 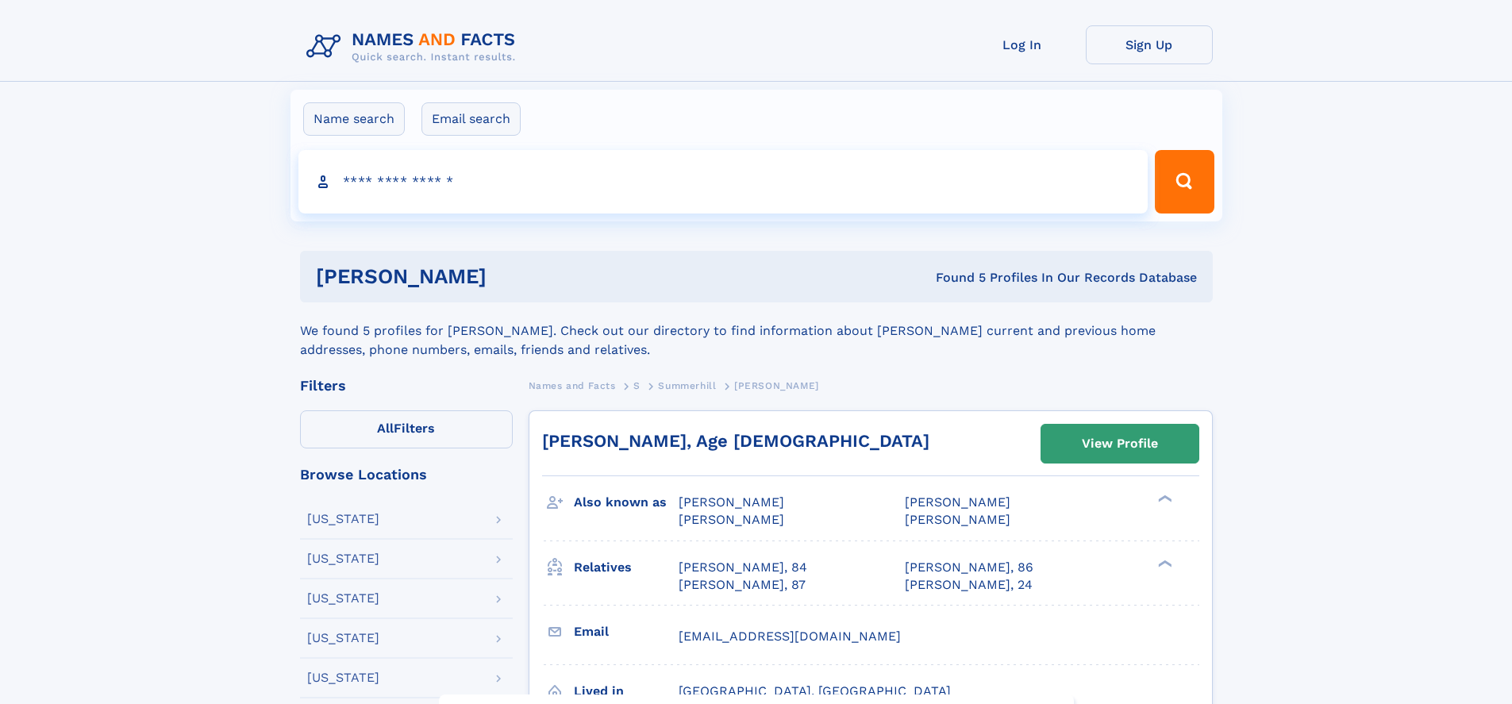 I want to click on label: Filters, so click(x=406, y=430).